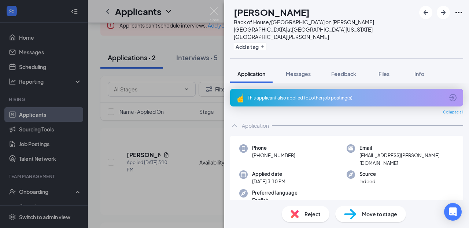  What do you see at coordinates (453, 212) in the screenshot?
I see `div: Open Intercom Messenger` at bounding box center [453, 212].